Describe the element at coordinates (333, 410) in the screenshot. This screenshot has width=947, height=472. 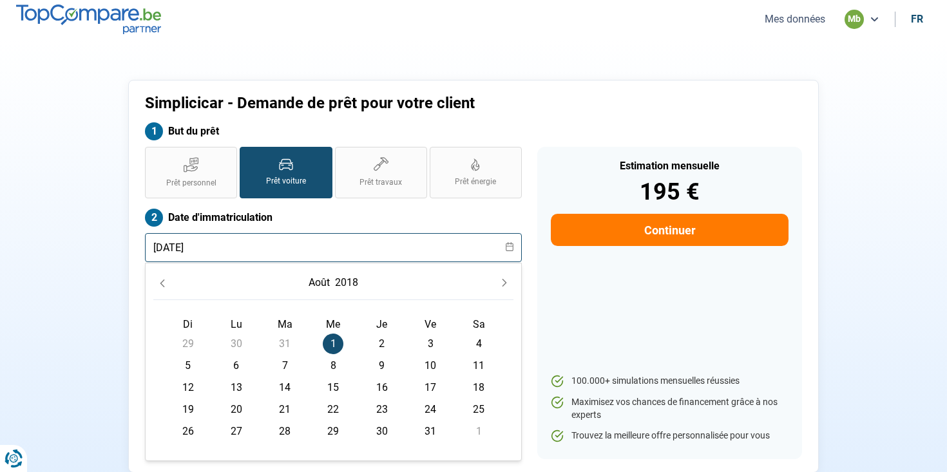
I see `span: 22` at that location.